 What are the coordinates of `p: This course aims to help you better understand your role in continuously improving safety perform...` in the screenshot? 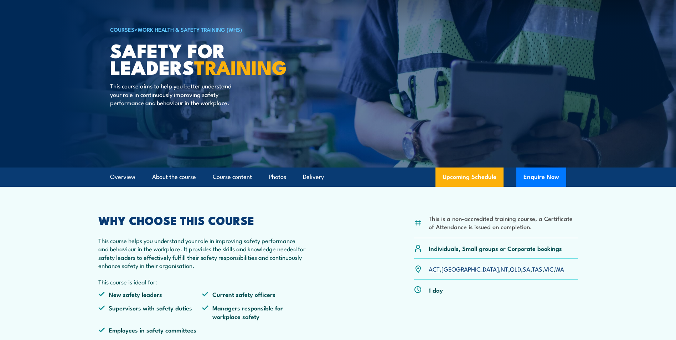 It's located at (175, 94).